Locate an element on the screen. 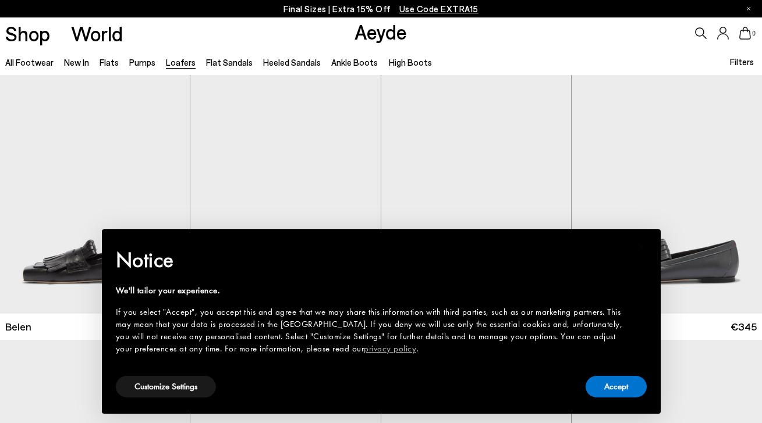 Image resolution: width=762 pixels, height=423 pixels. p: Final Sizes | Extra 15% Off is located at coordinates (381, 9).